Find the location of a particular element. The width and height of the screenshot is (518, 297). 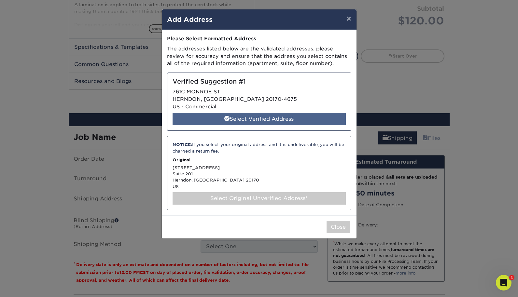

button: Close is located at coordinates (338, 227).